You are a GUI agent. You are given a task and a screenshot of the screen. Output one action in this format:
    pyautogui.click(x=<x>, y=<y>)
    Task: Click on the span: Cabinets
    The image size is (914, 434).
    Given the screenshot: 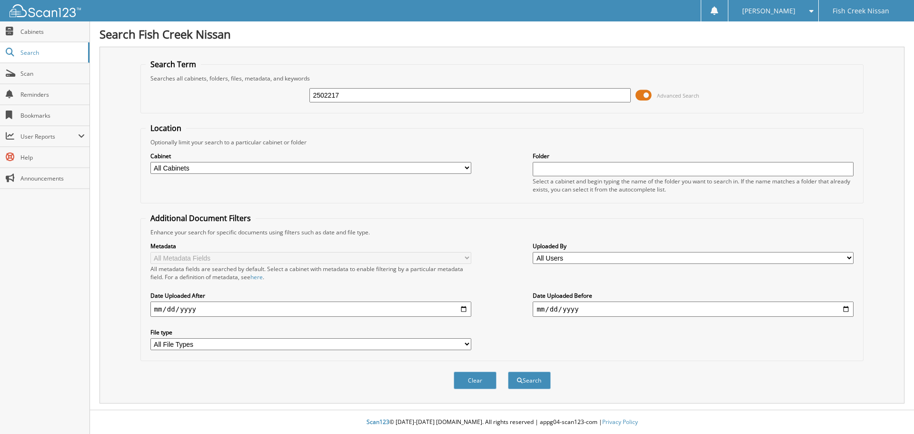 What is the action you would take?
    pyautogui.click(x=52, y=31)
    